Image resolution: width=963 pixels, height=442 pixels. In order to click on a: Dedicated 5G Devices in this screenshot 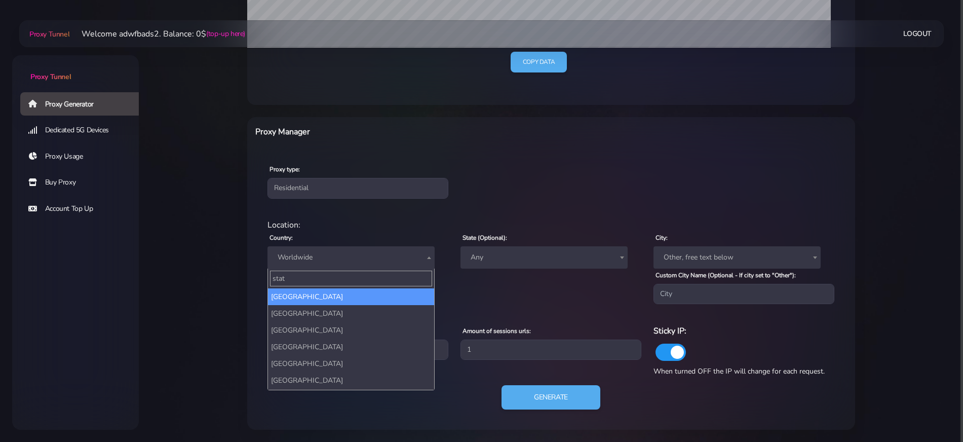, I will do `click(84, 130)`.